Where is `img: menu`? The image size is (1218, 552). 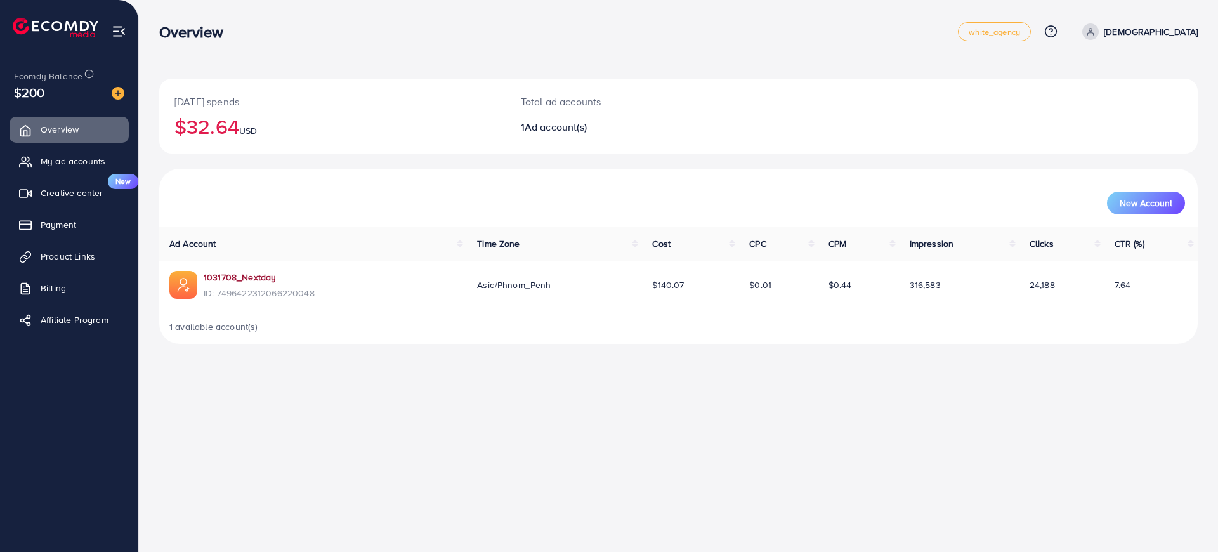 img: menu is located at coordinates (119, 31).